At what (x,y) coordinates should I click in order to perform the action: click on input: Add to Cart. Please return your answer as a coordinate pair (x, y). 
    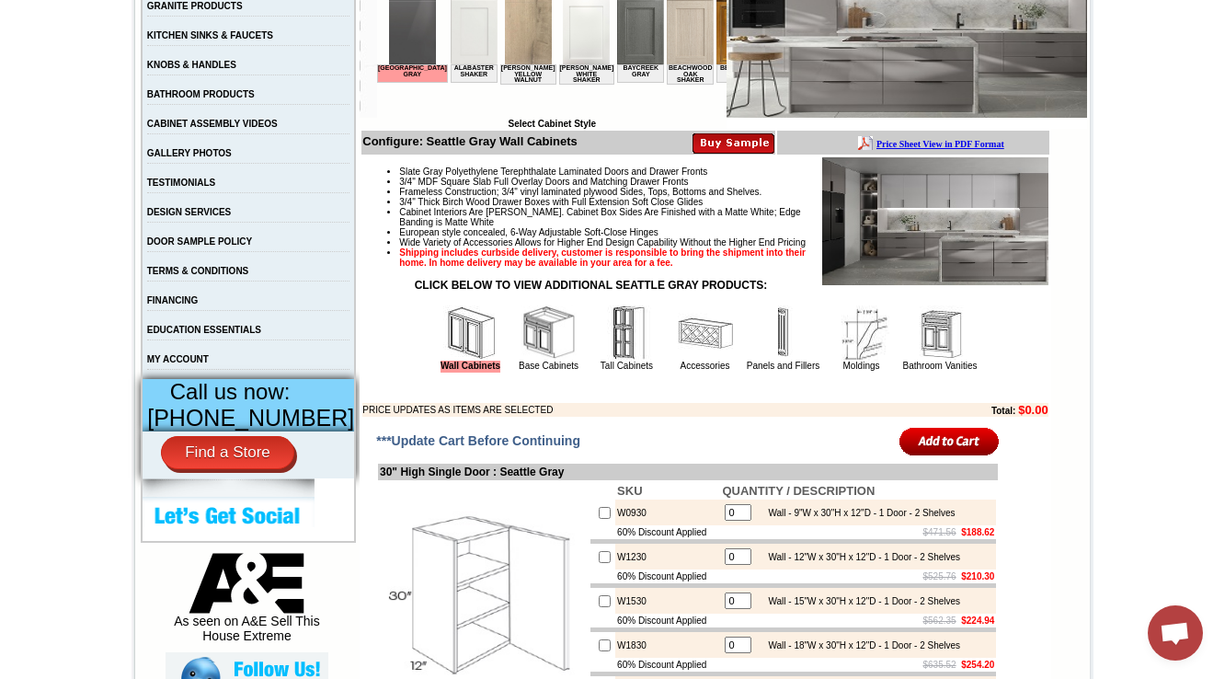
    Looking at the image, I should click on (949, 441).